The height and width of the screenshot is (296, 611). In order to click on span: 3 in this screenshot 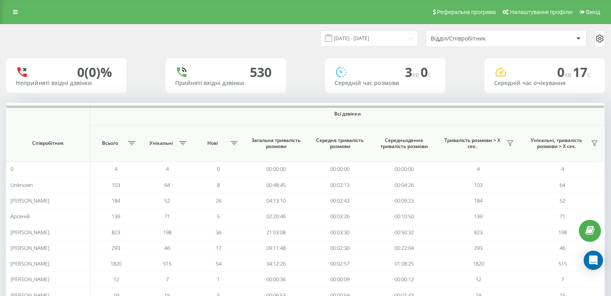, I will do `click(412, 72)`.